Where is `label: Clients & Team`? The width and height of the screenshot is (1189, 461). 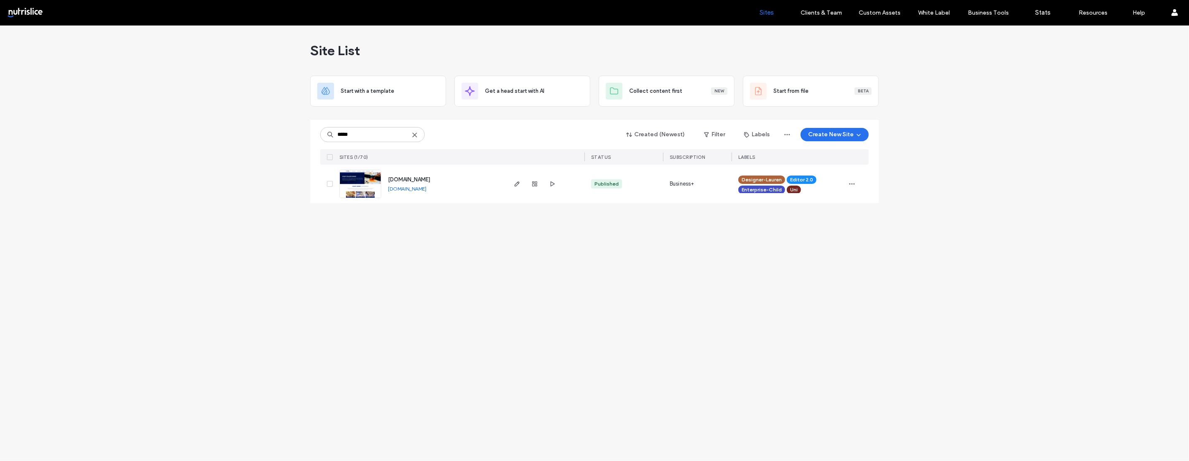 label: Clients & Team is located at coordinates (821, 13).